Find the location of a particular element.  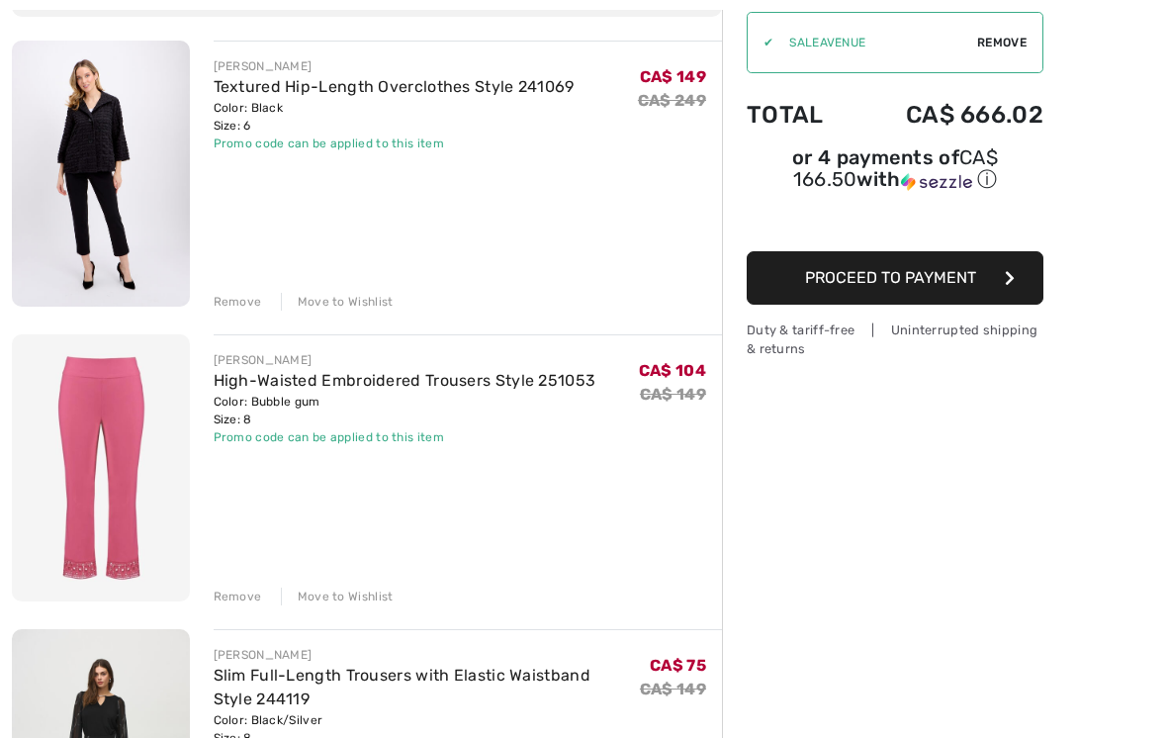

div: Color: Bubble gum Size: 8 is located at coordinates (405, 411).